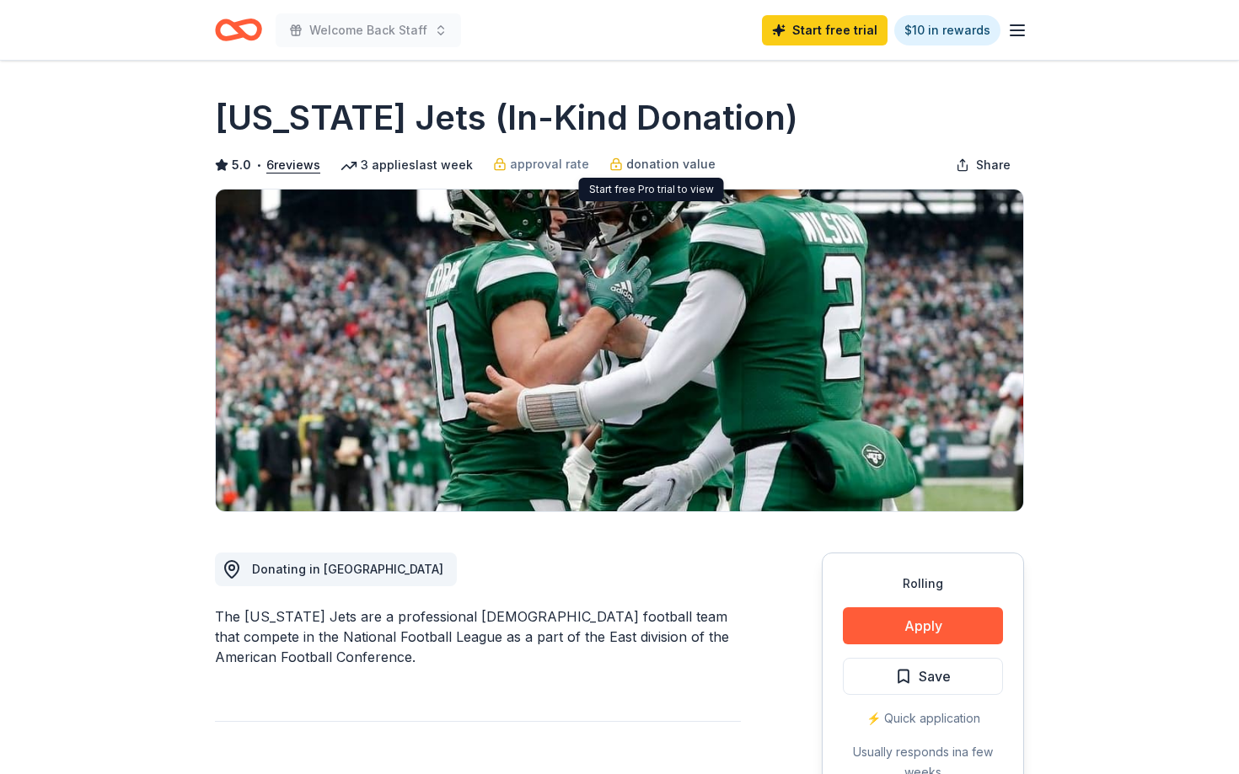 Image resolution: width=1239 pixels, height=774 pixels. I want to click on a: Start free trial, so click(824, 30).